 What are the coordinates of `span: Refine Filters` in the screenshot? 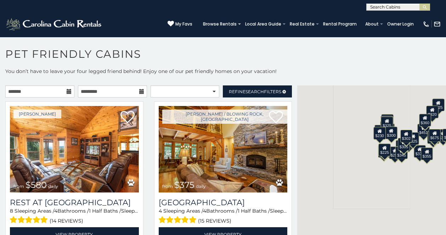 It's located at (255, 91).